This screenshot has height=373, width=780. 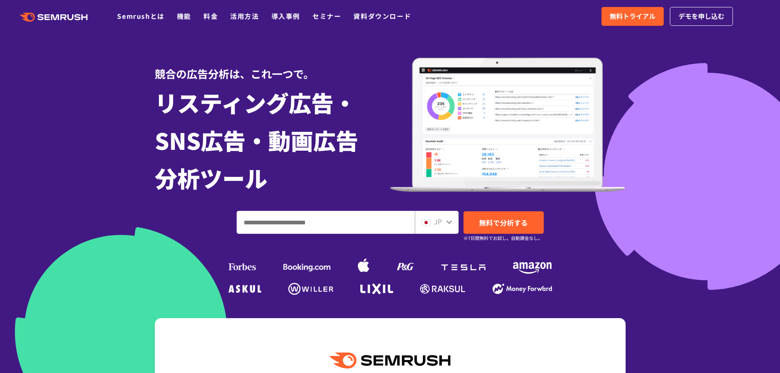 What do you see at coordinates (382, 16) in the screenshot?
I see `a: 資料ダウンロード` at bounding box center [382, 16].